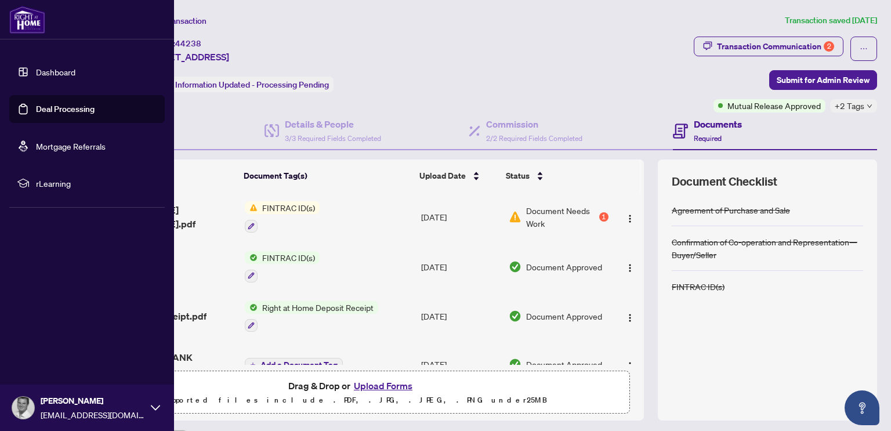 Image resolution: width=891 pixels, height=431 pixels. What do you see at coordinates (333, 124) in the screenshot?
I see `h4: Details & People` at bounding box center [333, 124].